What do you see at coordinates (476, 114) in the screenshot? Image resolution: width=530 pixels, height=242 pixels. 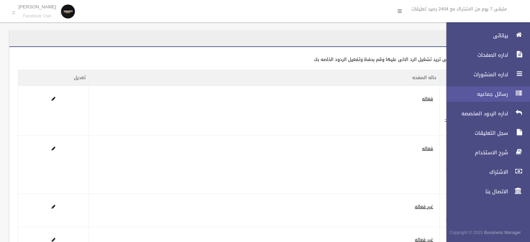 I see `span: اداره الردود المخصصه` at bounding box center [476, 114].